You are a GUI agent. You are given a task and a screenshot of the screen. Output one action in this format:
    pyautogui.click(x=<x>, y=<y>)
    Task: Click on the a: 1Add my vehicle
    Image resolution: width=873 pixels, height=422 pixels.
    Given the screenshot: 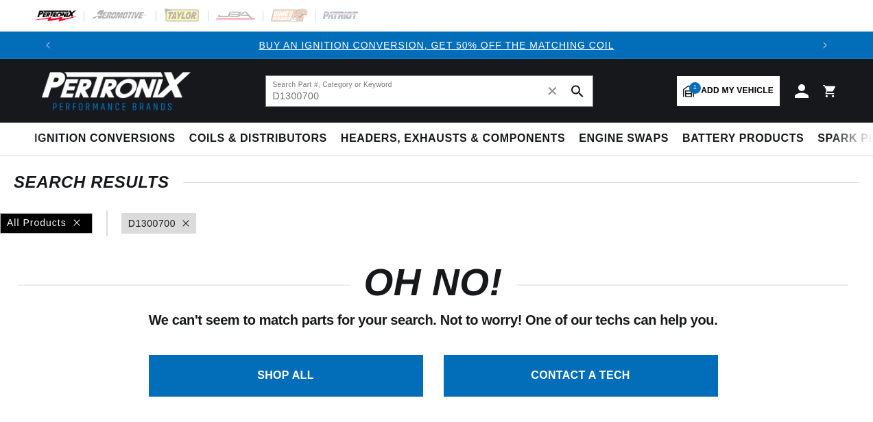 What is the action you would take?
    pyautogui.click(x=728, y=91)
    